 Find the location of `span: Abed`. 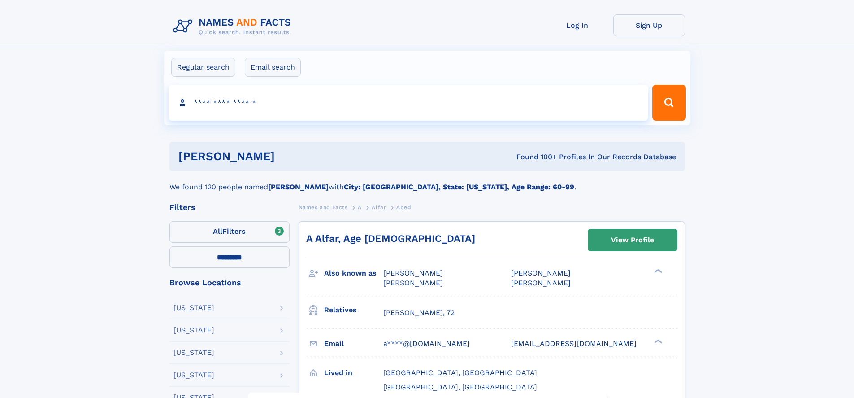

span: Abed is located at coordinates (404, 207).